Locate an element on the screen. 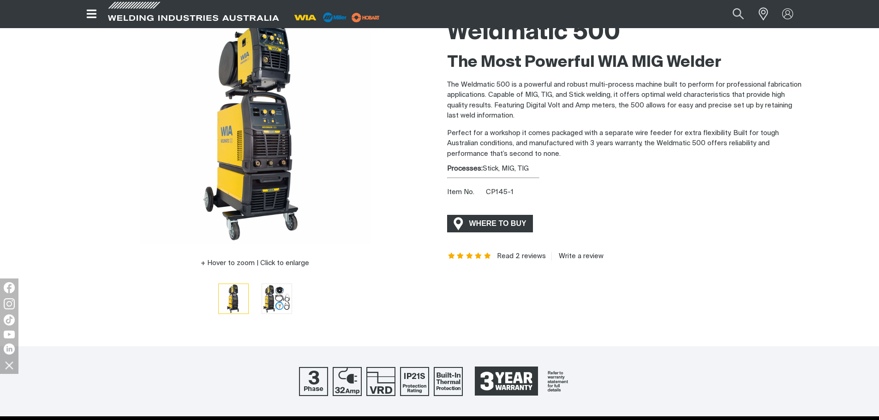 Image resolution: width=879 pixels, height=420 pixels. img: miller is located at coordinates (365, 18).